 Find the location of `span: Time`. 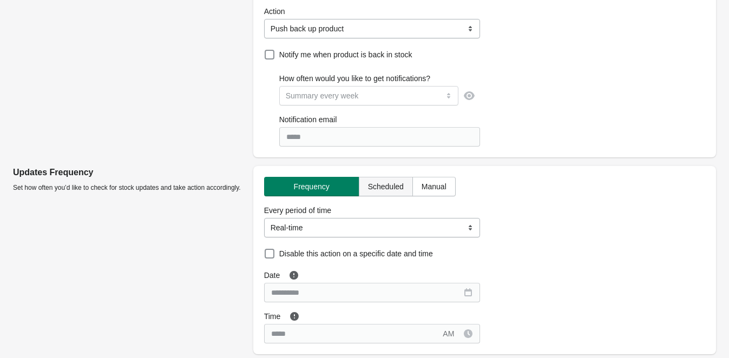

span: Time is located at coordinates (272, 317).